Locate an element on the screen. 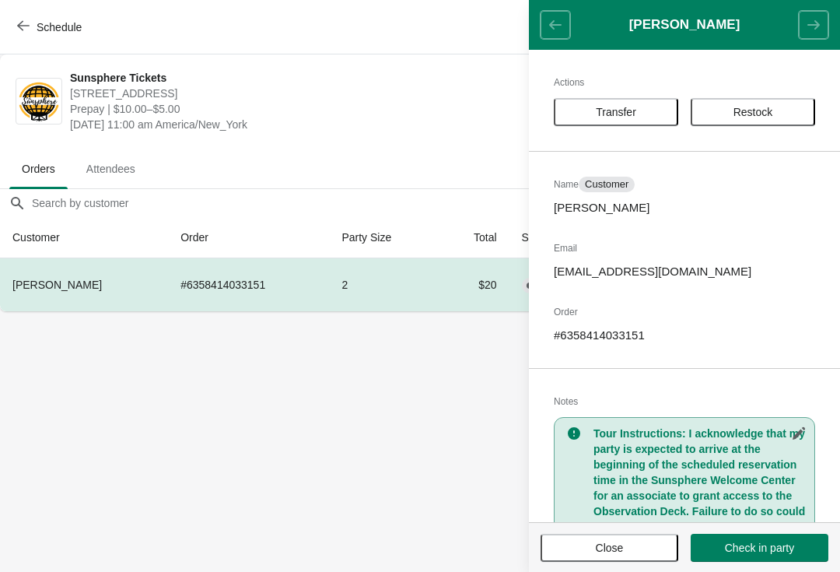 The height and width of the screenshot is (572, 840). img: Sunsphere Tickets is located at coordinates (39, 101).